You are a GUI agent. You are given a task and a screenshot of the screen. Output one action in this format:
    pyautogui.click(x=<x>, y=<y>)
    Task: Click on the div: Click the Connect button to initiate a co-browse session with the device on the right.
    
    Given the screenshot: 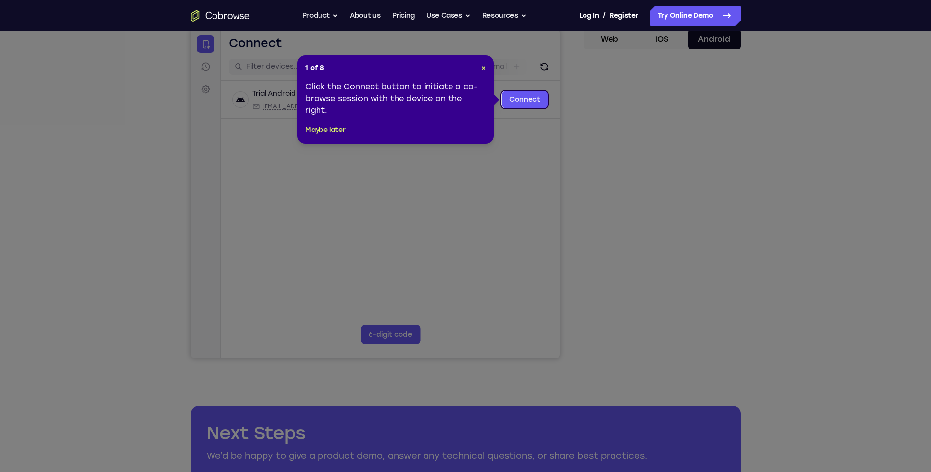 What is the action you would take?
    pyautogui.click(x=396, y=99)
    